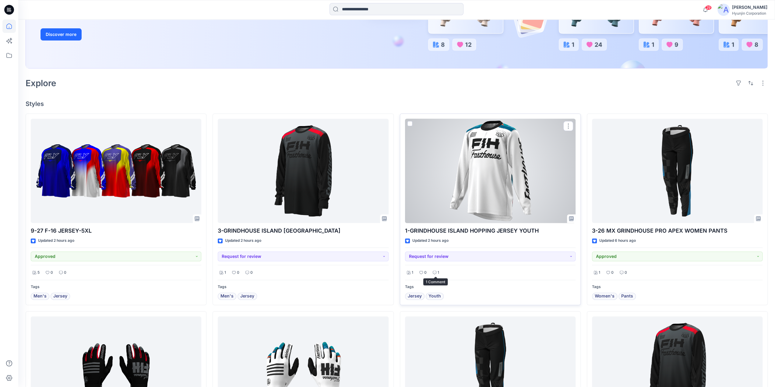  Describe the element at coordinates (61, 34) in the screenshot. I see `button: Discover more` at that location.